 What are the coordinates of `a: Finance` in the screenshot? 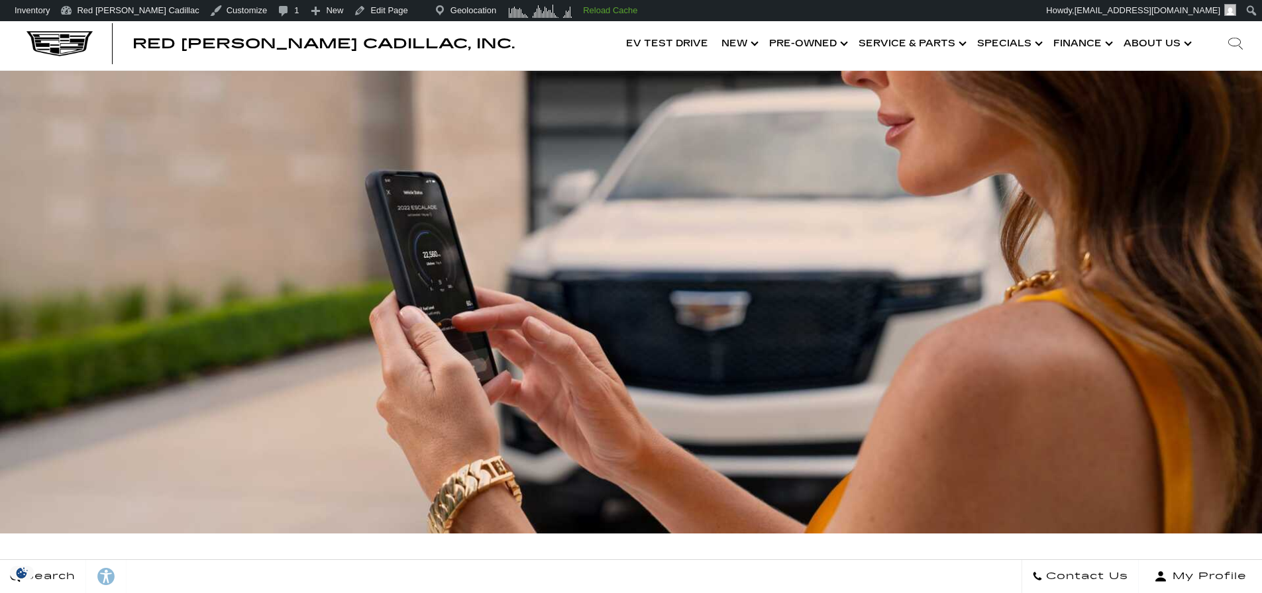 It's located at (1082, 44).